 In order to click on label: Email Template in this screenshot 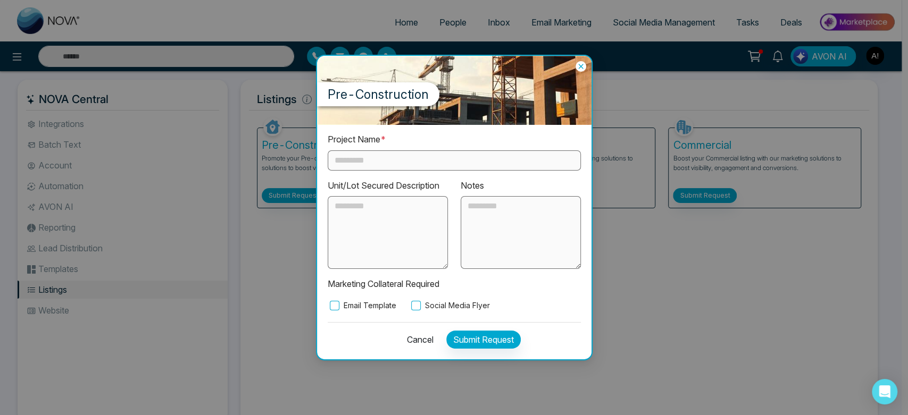, I will do `click(362, 306)`.